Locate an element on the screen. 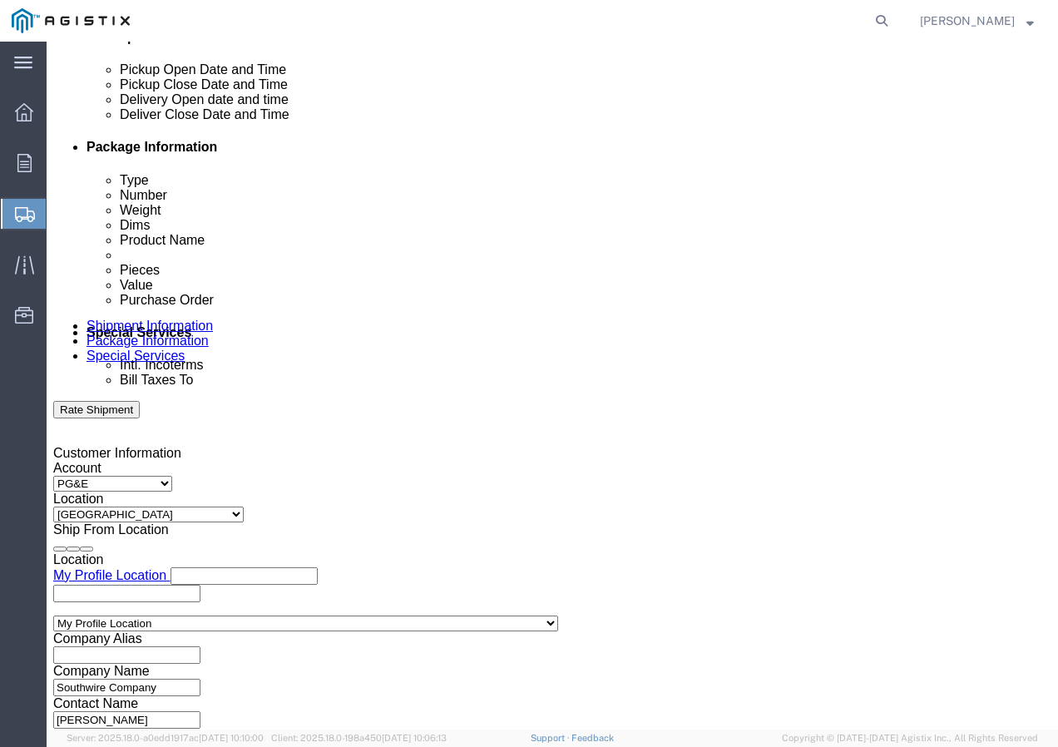 The width and height of the screenshot is (1058, 747). img: logo is located at coordinates (71, 21).